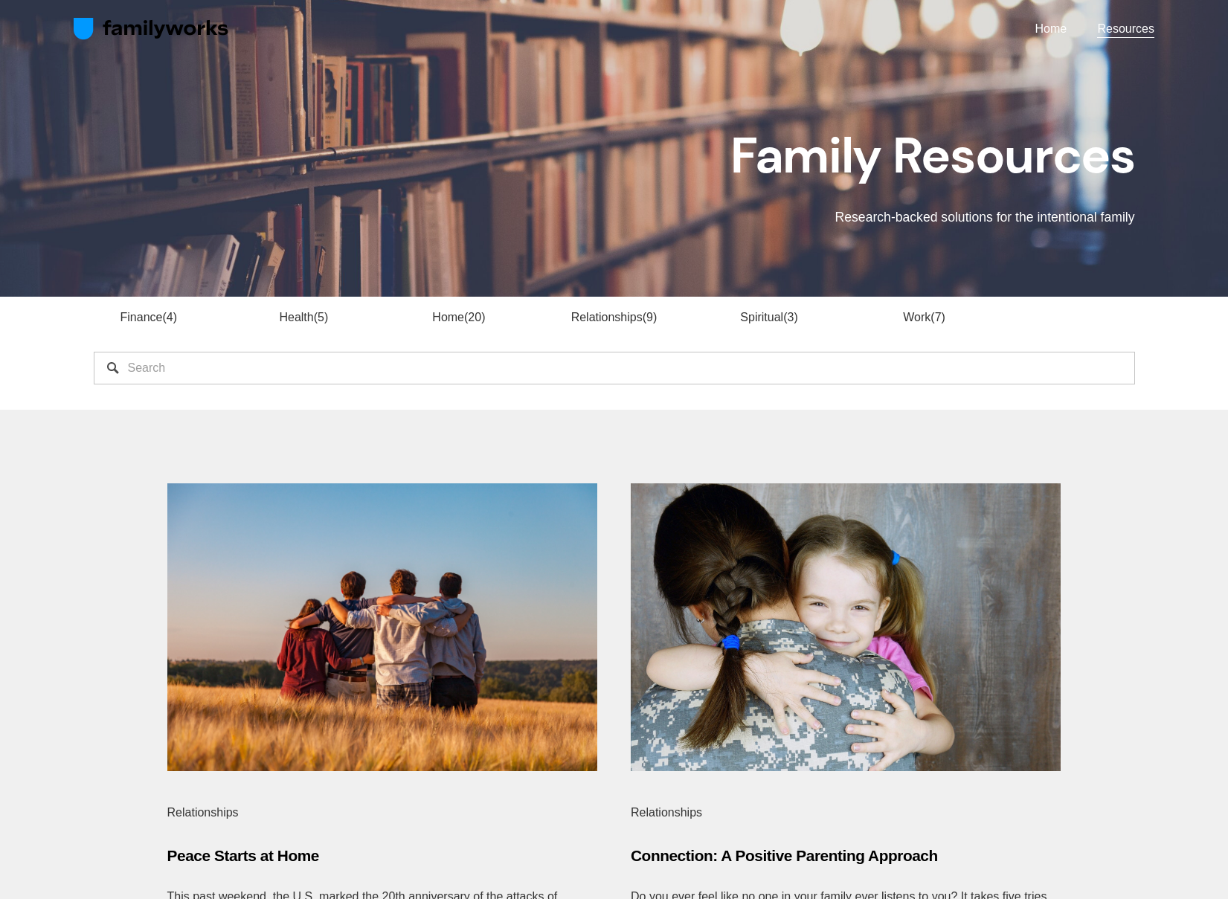  Describe the element at coordinates (790, 317) in the screenshot. I see `span: 3` at that location.